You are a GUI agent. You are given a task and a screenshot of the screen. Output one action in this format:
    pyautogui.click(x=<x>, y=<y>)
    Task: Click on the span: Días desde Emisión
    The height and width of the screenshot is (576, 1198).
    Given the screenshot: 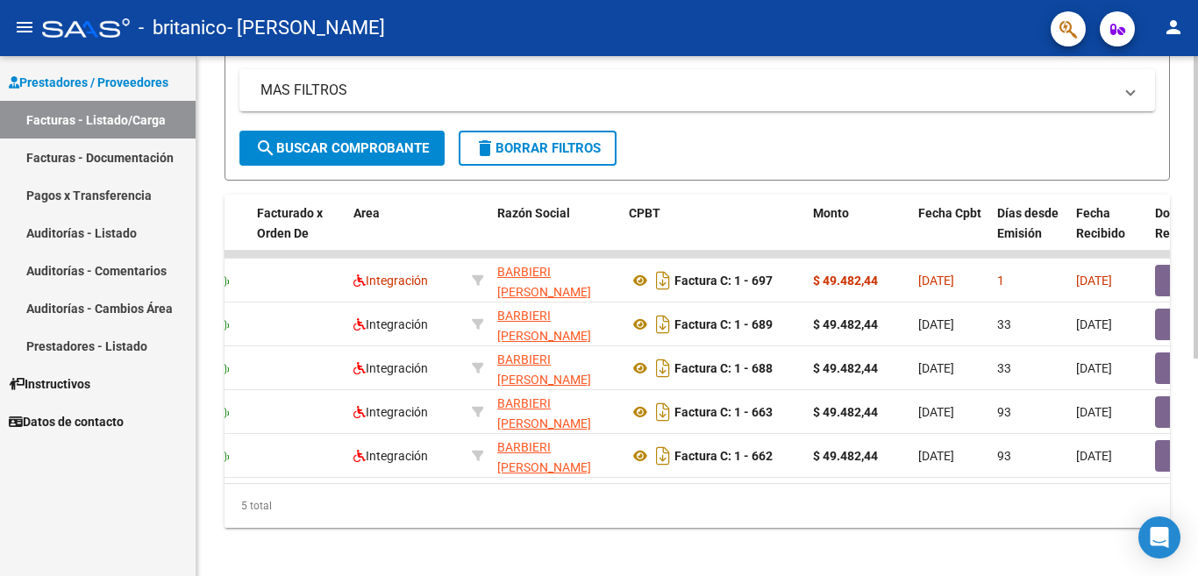 What is the action you would take?
    pyautogui.click(x=1028, y=223)
    